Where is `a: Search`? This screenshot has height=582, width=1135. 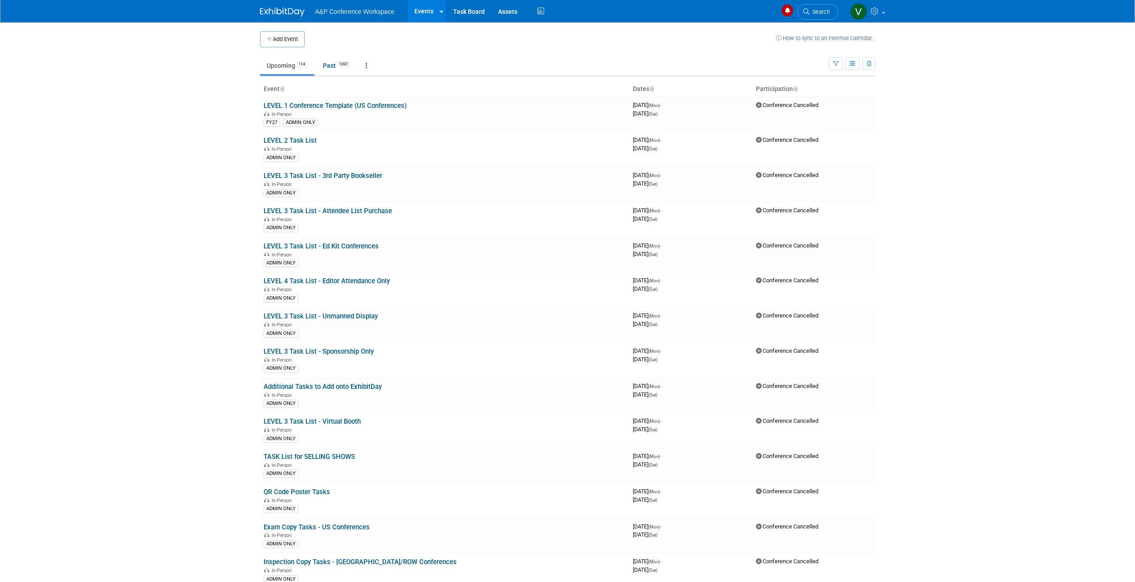 a: Search is located at coordinates (818, 12).